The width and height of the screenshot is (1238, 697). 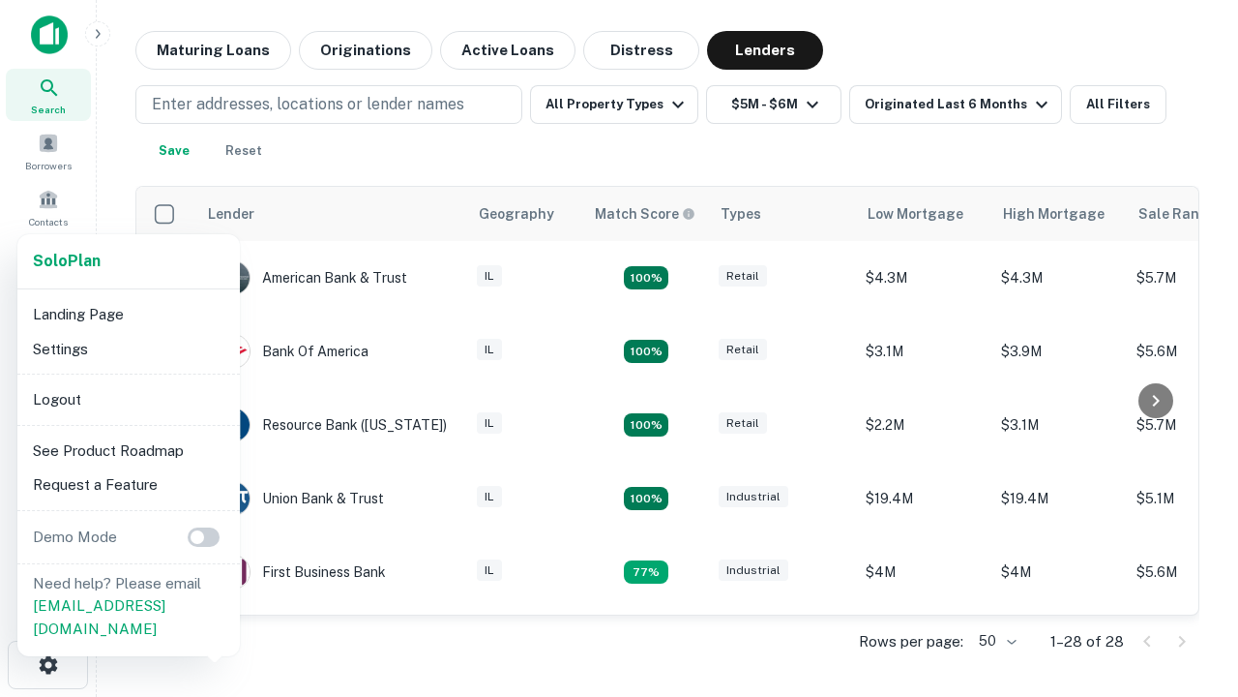 What do you see at coordinates (129, 349) in the screenshot?
I see `li: Settings` at bounding box center [129, 349].